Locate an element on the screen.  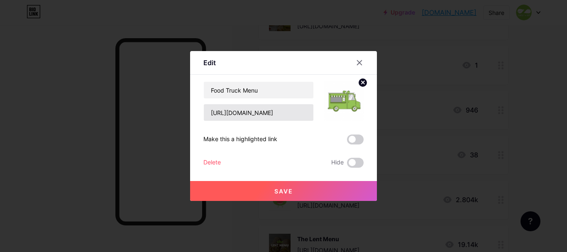
button: Save is located at coordinates (283, 191).